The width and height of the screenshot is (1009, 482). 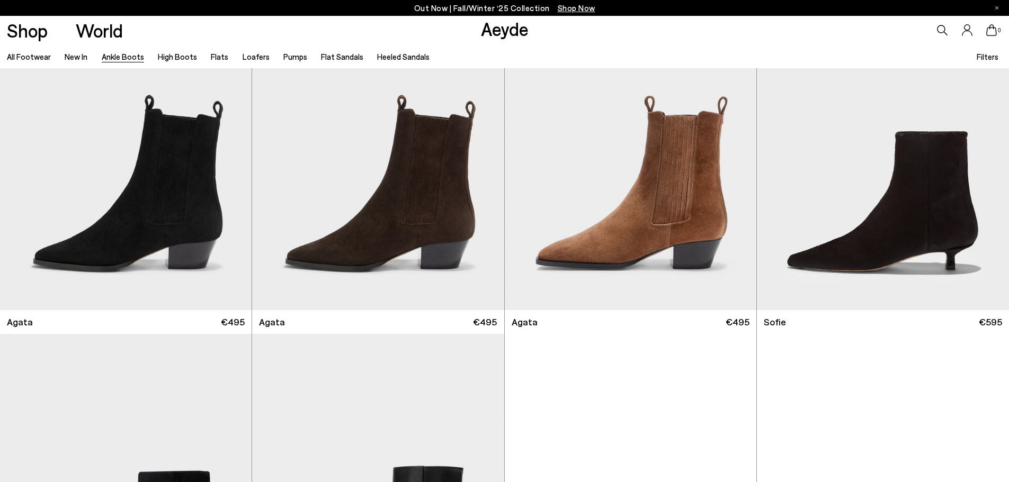 I want to click on a: All Footwear, so click(x=29, y=57).